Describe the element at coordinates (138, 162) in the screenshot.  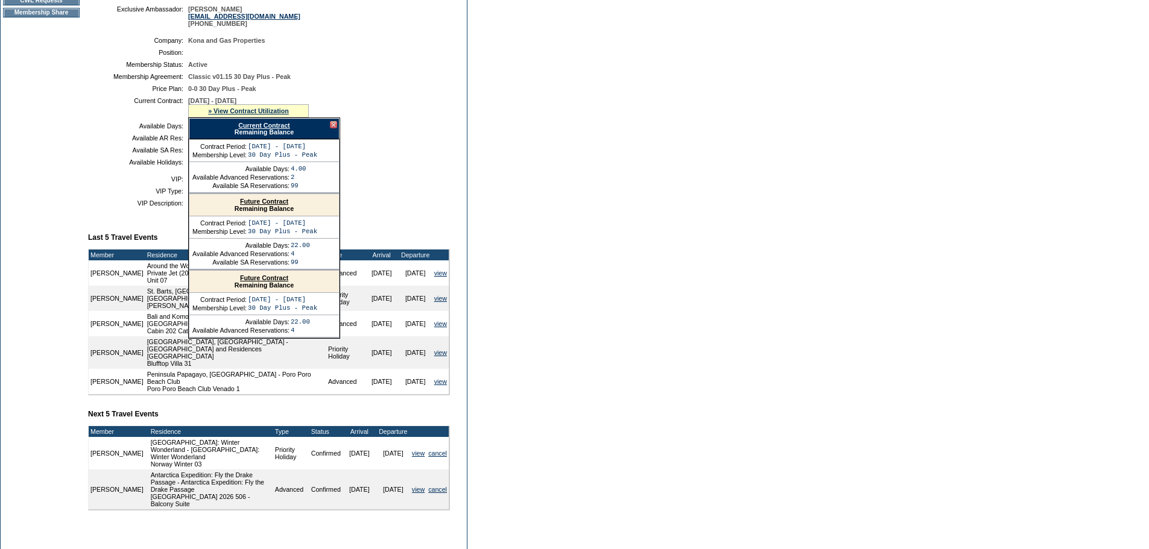
I see `td: Available Holidays:` at that location.